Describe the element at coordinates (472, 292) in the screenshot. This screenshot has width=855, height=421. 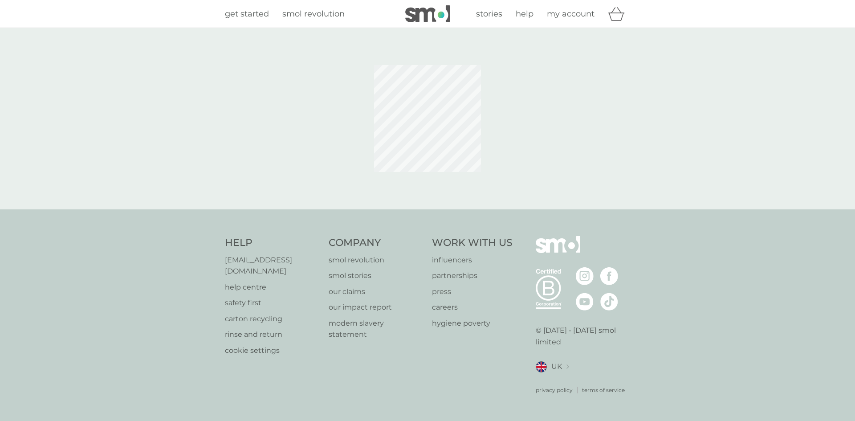
I see `p: press` at that location.